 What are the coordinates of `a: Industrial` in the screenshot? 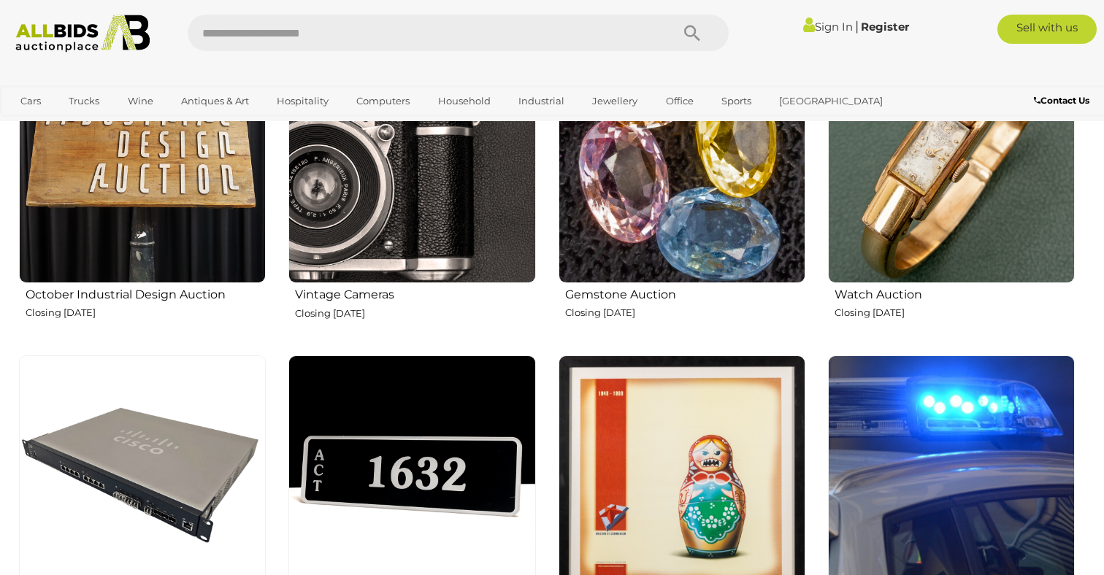 It's located at (541, 101).